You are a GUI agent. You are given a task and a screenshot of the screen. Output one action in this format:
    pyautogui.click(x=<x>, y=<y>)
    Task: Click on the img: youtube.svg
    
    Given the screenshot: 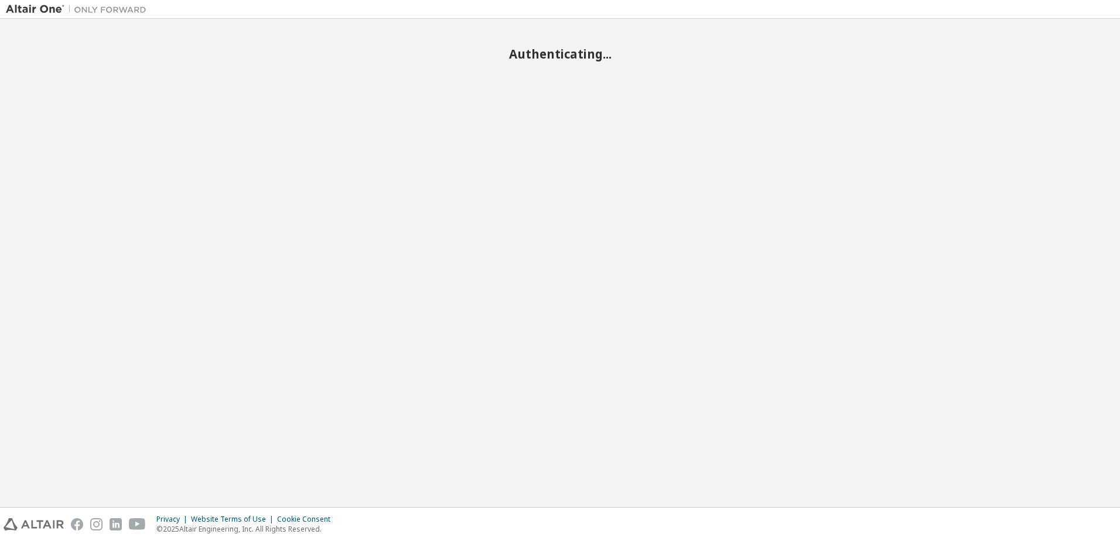 What is the action you would take?
    pyautogui.click(x=137, y=524)
    